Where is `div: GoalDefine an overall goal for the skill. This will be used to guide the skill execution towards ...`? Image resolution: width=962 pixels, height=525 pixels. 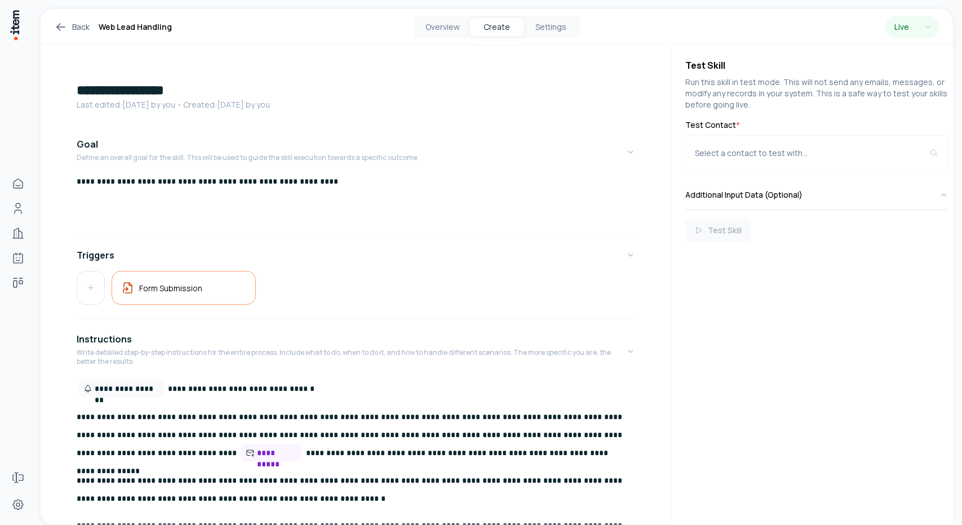
div: GoalDefine an overall goal for the skill. This will be used to guide the skill execution towards ... is located at coordinates (356, 203).